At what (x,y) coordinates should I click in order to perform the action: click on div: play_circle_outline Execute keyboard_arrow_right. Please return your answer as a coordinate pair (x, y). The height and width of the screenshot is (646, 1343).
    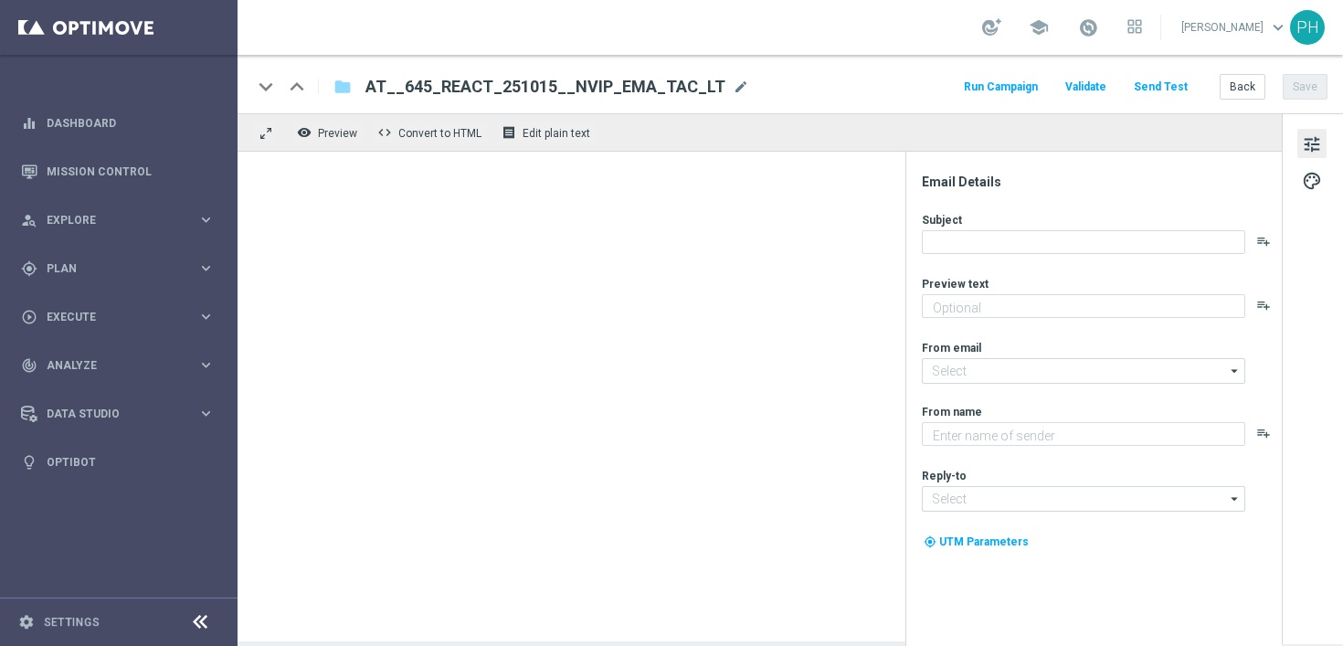
    Looking at the image, I should click on (118, 317).